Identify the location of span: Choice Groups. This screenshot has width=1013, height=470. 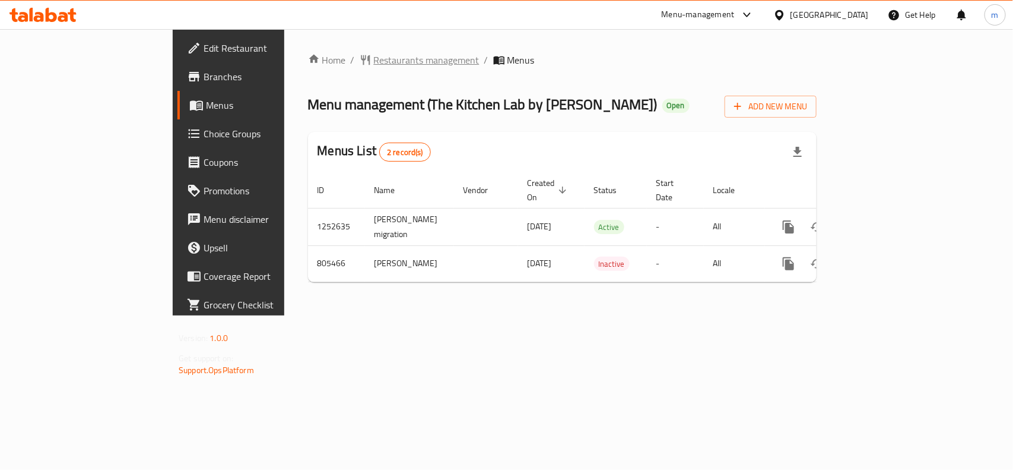
(268, 134).